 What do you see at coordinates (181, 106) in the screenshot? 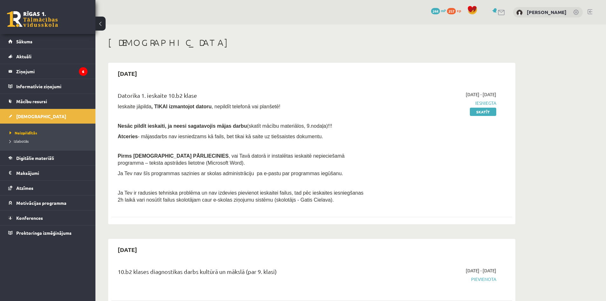
I see `b: , TIKAI izmantojot datoru` at bounding box center [181, 106].